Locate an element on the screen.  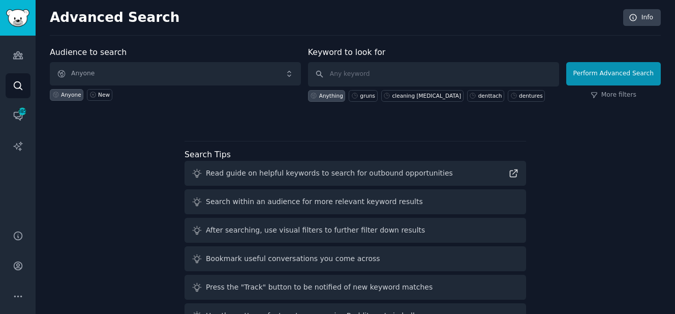
h2: Advanced Search is located at coordinates (334, 18).